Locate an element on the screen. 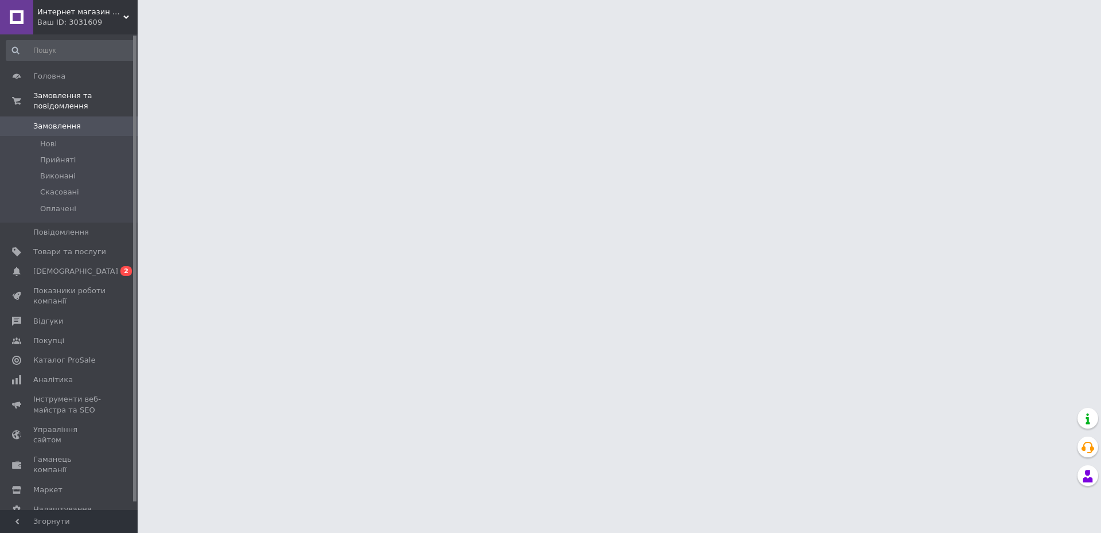 Image resolution: width=1101 pixels, height=533 pixels. span: Прийняті is located at coordinates (58, 160).